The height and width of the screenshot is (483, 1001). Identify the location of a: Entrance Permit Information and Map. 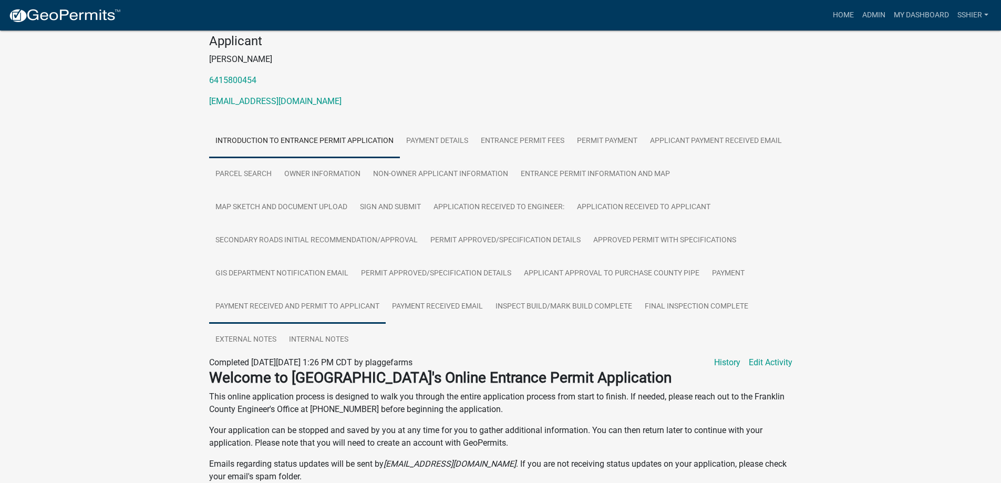
(596, 175).